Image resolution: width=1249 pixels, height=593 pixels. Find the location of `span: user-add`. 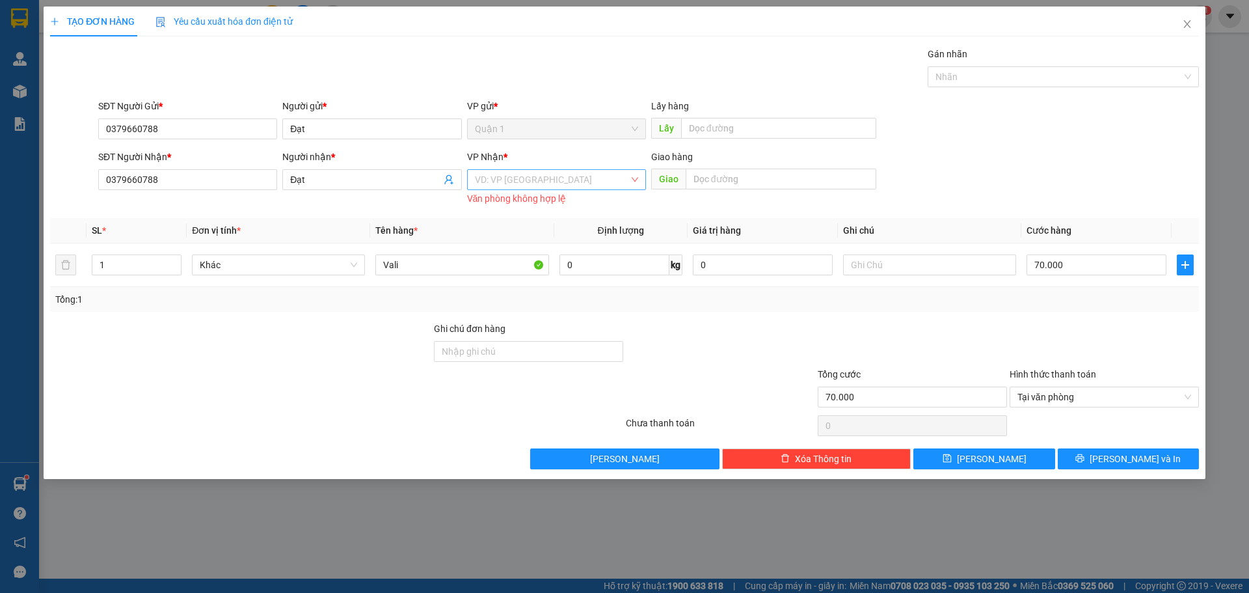

span: user-add is located at coordinates (449, 180).